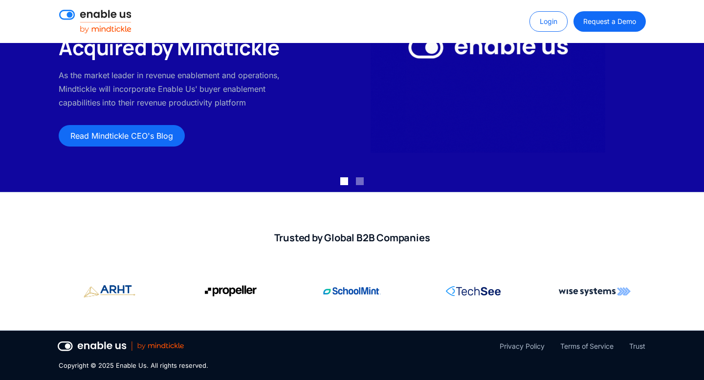 This screenshot has height=380, width=704. I want to click on h2: Trusted by Global B2B Companies, so click(352, 238).